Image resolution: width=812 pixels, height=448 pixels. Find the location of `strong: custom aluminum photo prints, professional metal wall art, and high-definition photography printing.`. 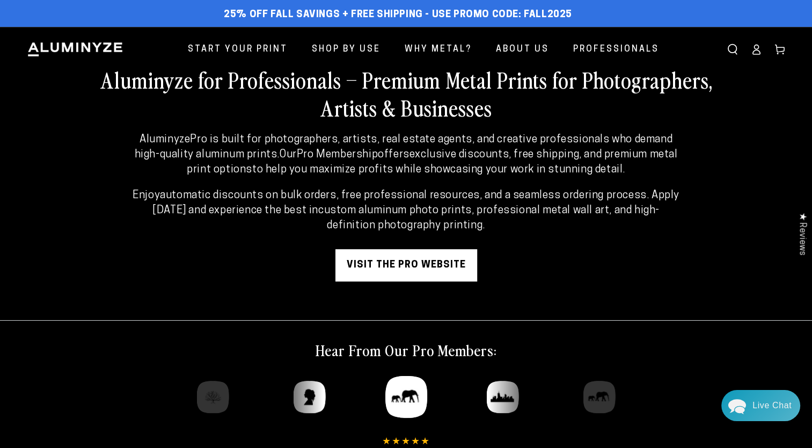

strong: custom aluminum photo prints, professional metal wall art, and high-definition photography printing. is located at coordinates (489, 218).